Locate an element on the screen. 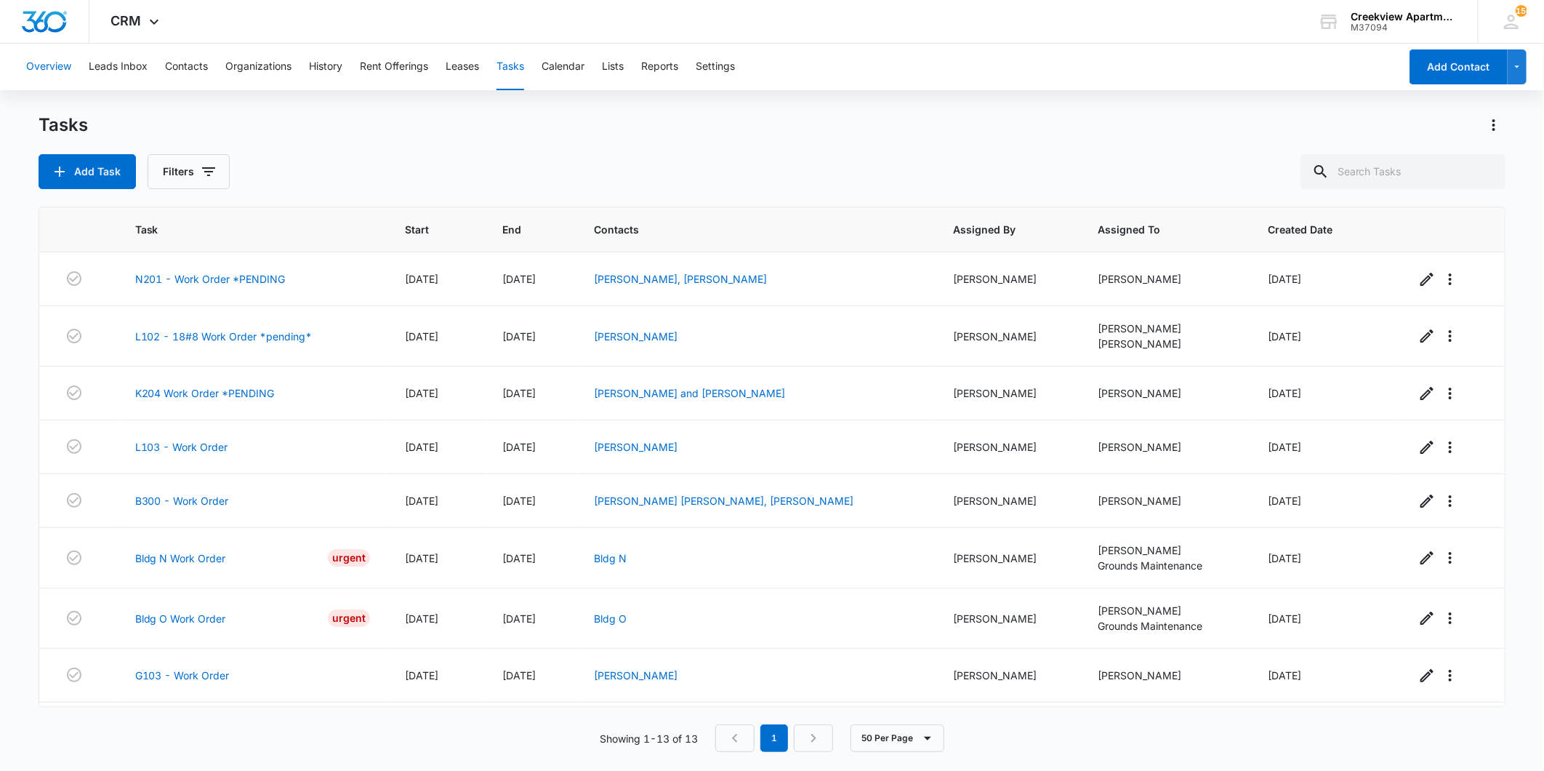 This screenshot has height=771, width=1544. button: Reports is located at coordinates (659, 67).